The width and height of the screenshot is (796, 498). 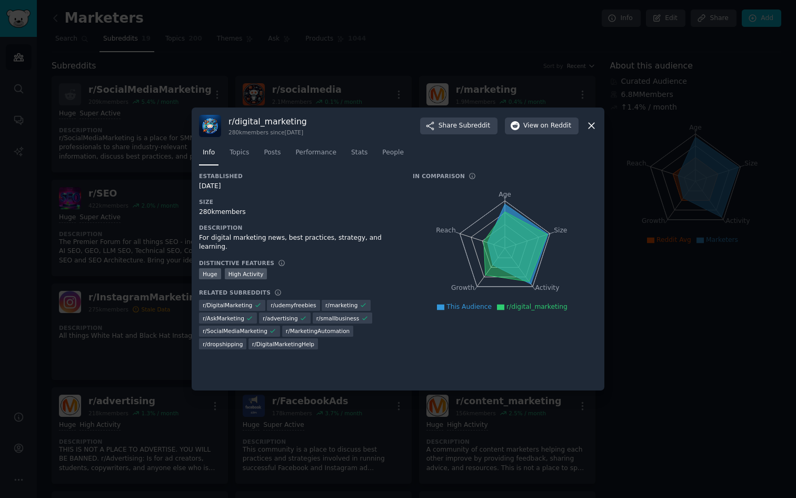 I want to click on span: r/ SocialMediaMarketing, so click(x=235, y=331).